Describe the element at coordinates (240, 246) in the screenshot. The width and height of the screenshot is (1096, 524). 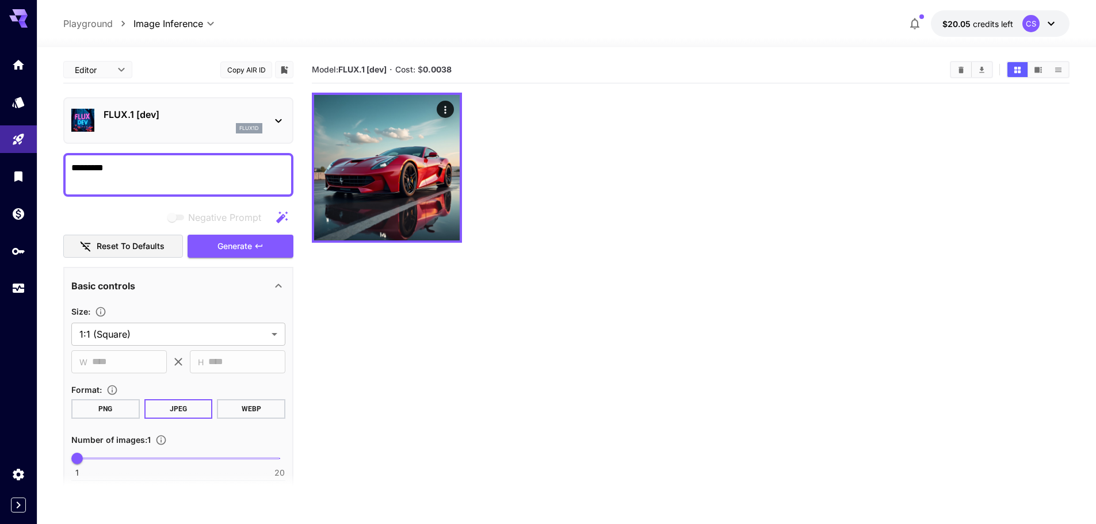
I see `button: Generate` at that location.